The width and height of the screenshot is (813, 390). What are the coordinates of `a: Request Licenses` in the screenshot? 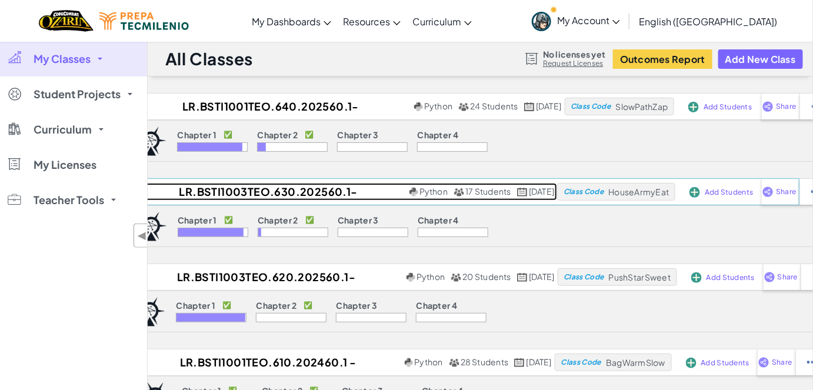 It's located at (574, 64).